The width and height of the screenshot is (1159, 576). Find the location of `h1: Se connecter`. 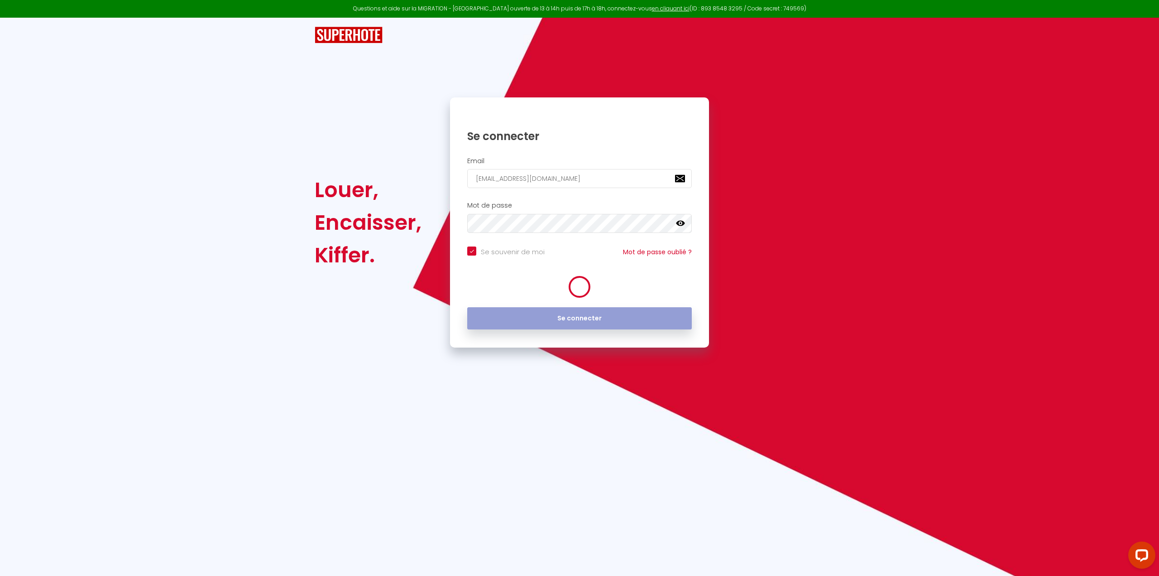

h1: Se connecter is located at coordinates (580, 136).